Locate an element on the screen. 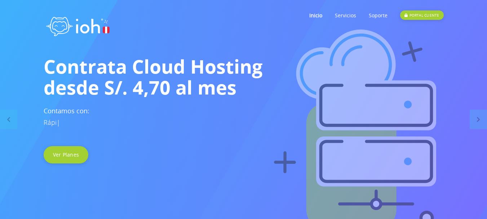 The width and height of the screenshot is (487, 219). a: Inicio is located at coordinates (316, 15).